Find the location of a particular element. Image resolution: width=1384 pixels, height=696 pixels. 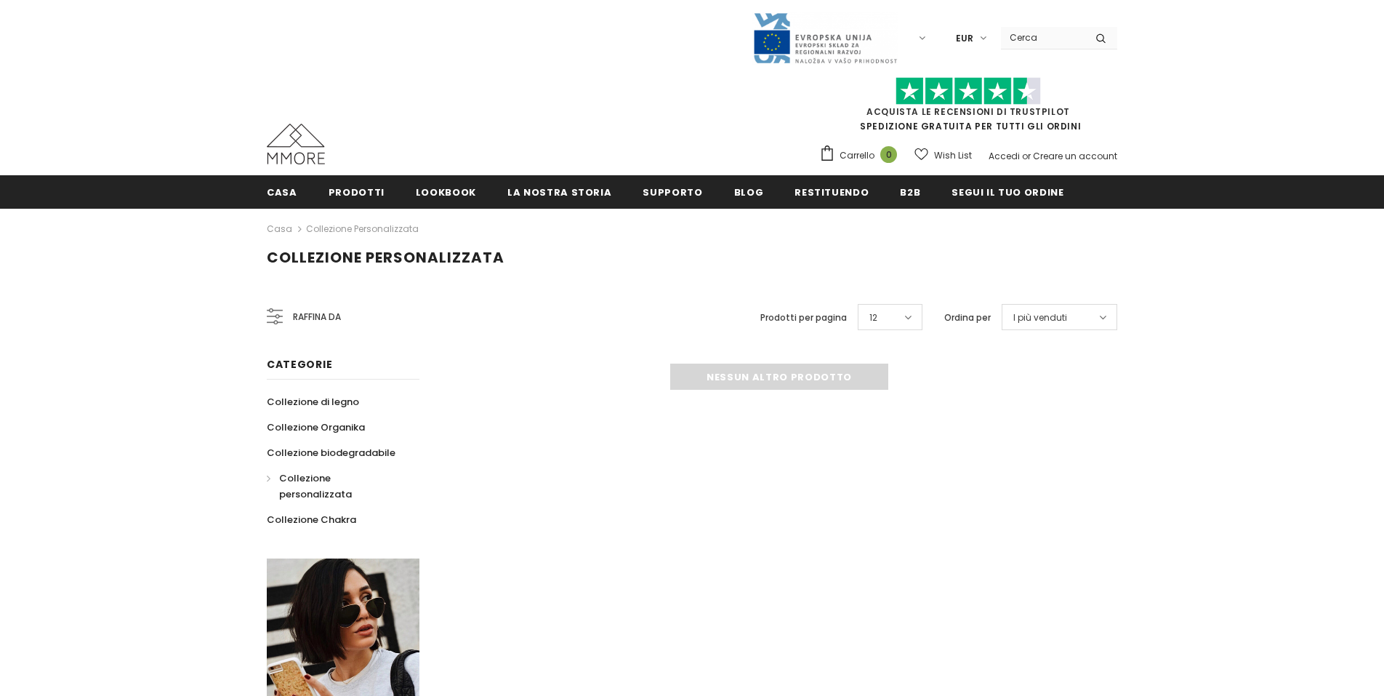

img: Casi MMORE is located at coordinates (296, 144).